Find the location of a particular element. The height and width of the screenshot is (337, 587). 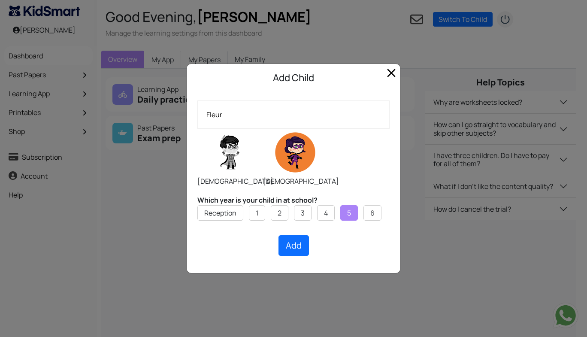

label: 4 is located at coordinates (326, 213).